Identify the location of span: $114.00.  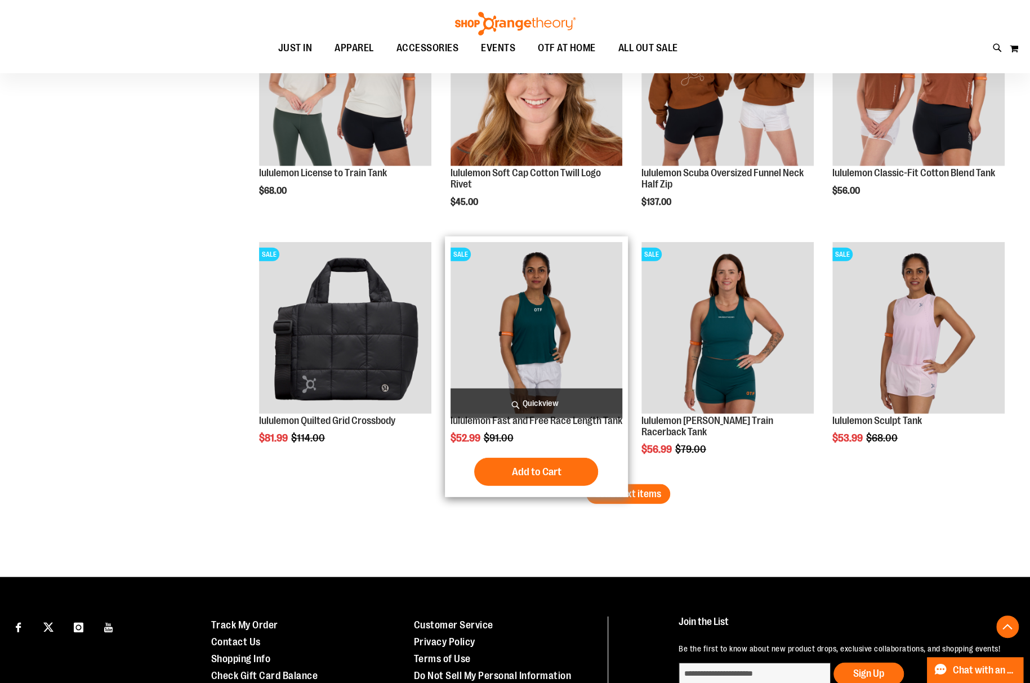
(309, 438).